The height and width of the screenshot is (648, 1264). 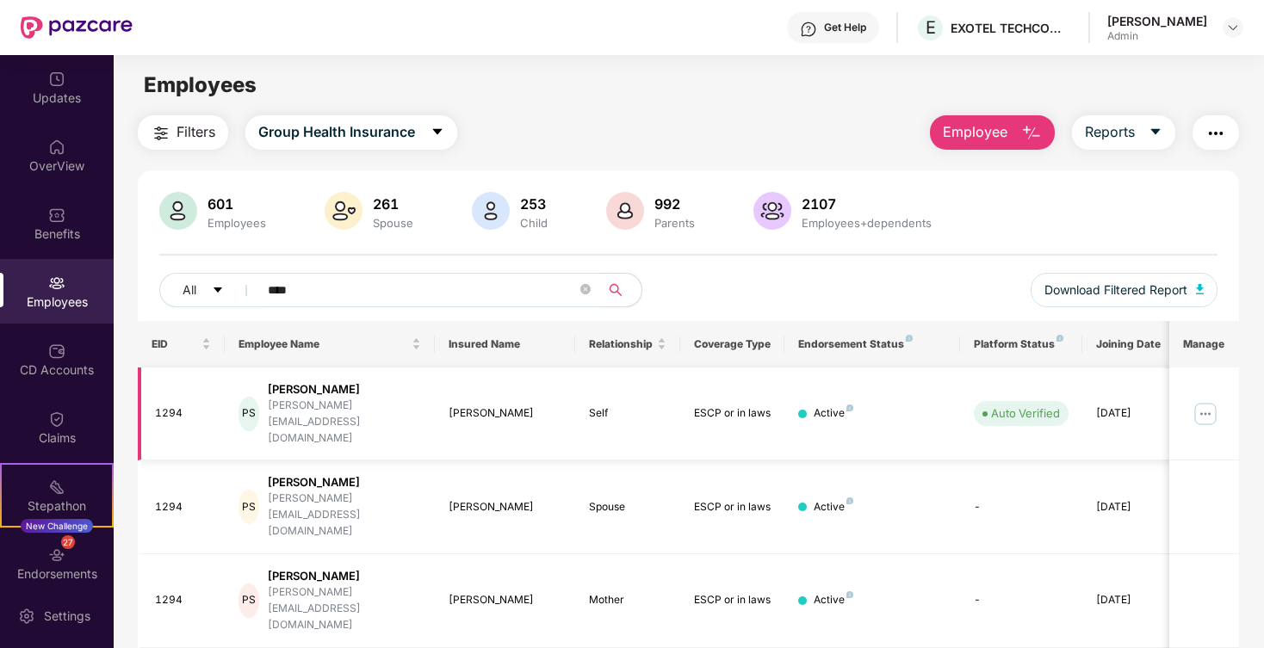 What do you see at coordinates (1021, 344) in the screenshot?
I see `div: Platform Status` at bounding box center [1021, 344].